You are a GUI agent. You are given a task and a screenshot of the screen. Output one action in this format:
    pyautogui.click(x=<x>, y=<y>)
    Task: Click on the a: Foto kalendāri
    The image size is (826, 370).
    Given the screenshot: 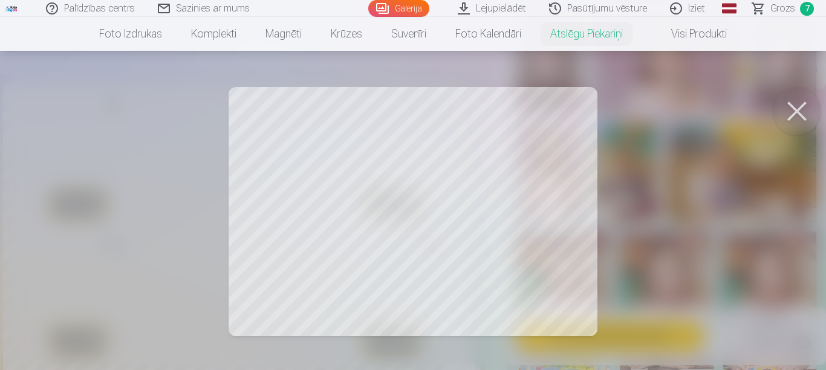 What is the action you would take?
    pyautogui.click(x=488, y=34)
    